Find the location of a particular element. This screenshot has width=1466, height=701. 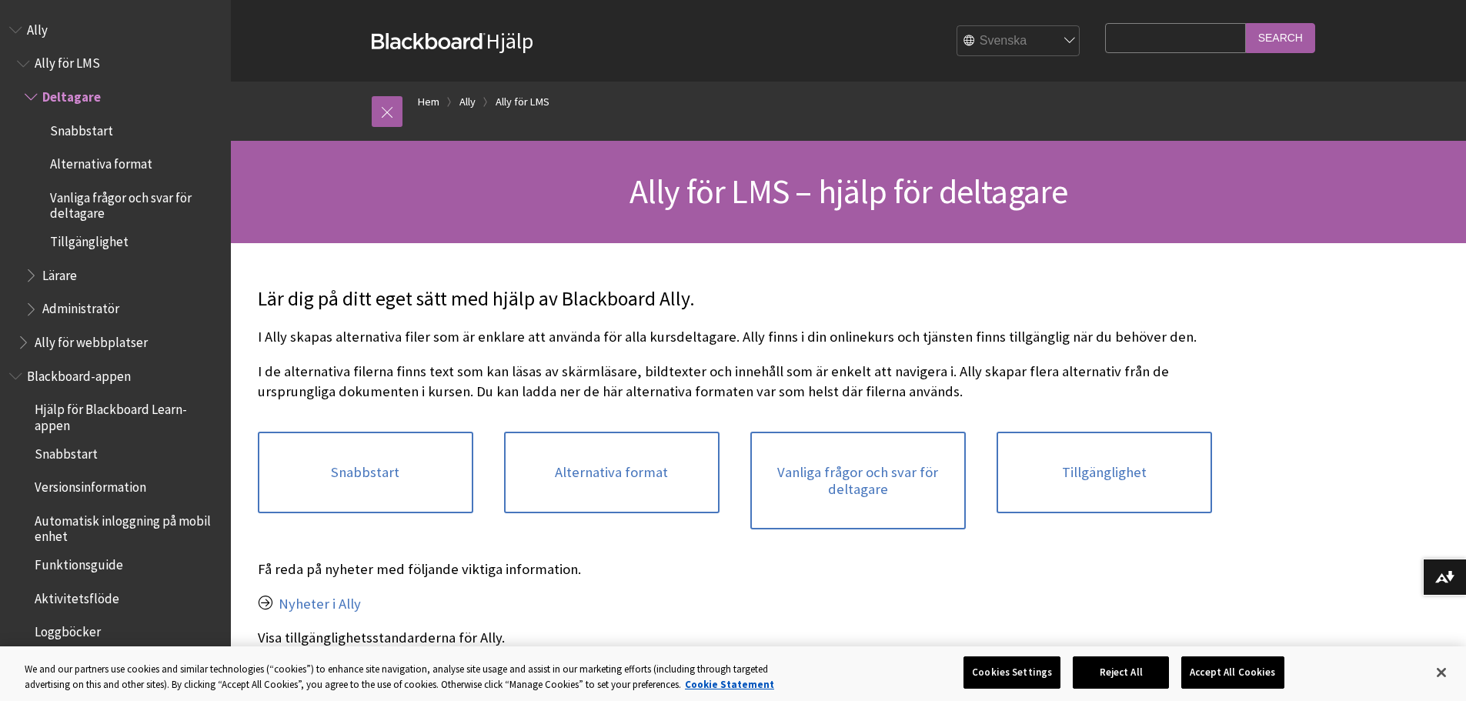

button: Accept All Cookies is located at coordinates (1232, 673).